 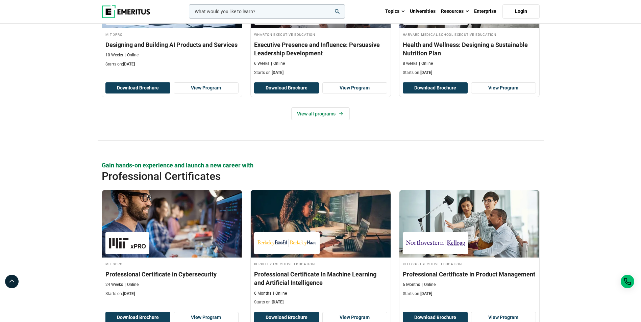 I want to click on h3: Health and Wellness: Designing a Sustainable Nutrition Plan, so click(x=469, y=49).